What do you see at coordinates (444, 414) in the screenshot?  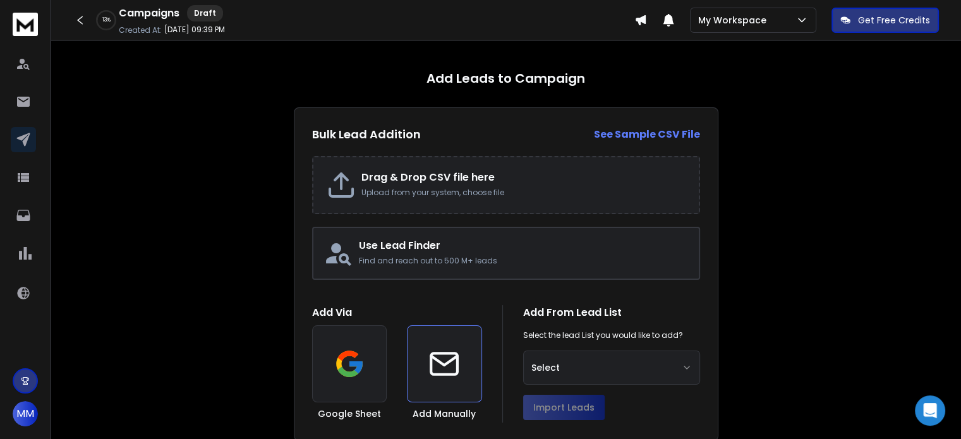 I see `h3: Add Manually` at bounding box center [444, 414].